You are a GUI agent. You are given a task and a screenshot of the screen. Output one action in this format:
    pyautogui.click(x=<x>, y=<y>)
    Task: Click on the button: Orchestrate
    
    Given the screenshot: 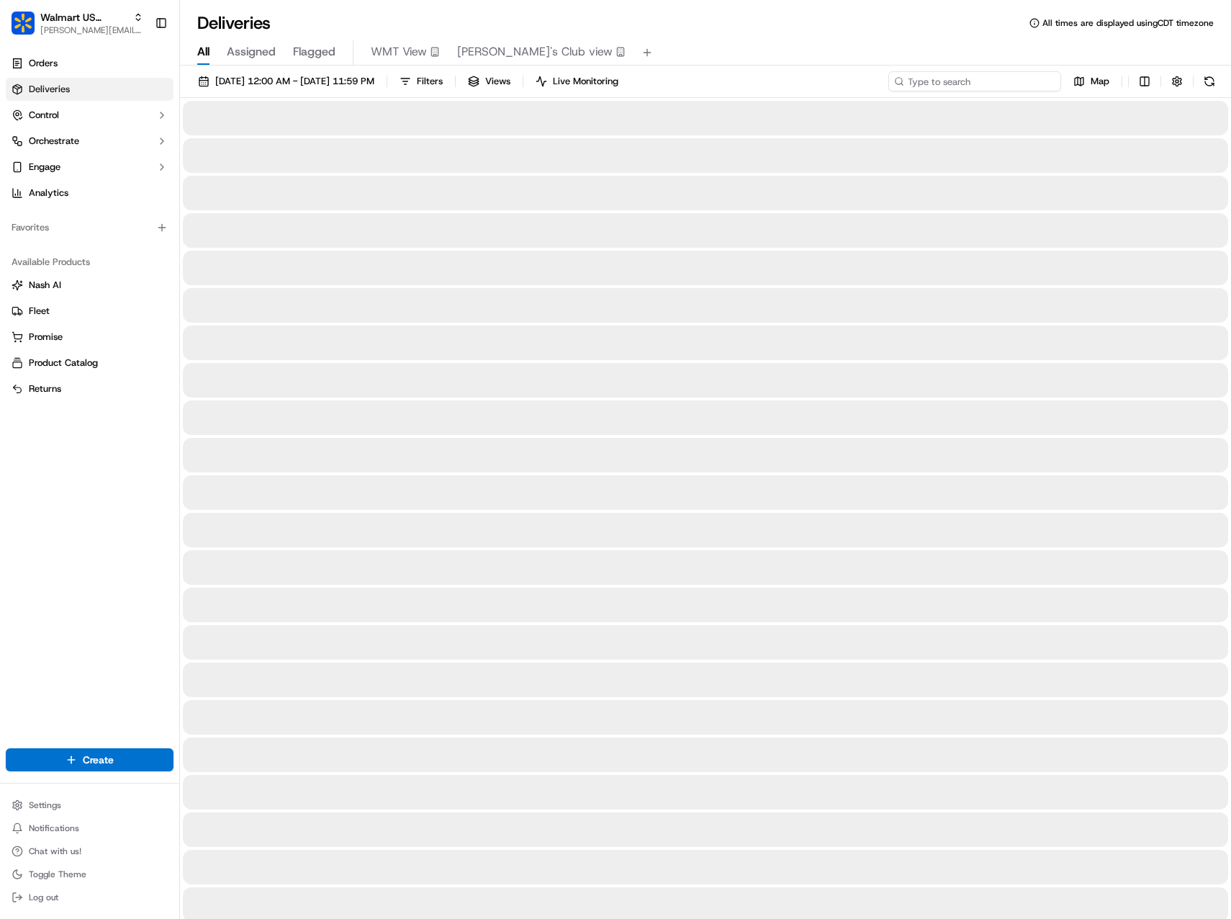 What is the action you would take?
    pyautogui.click(x=89, y=141)
    